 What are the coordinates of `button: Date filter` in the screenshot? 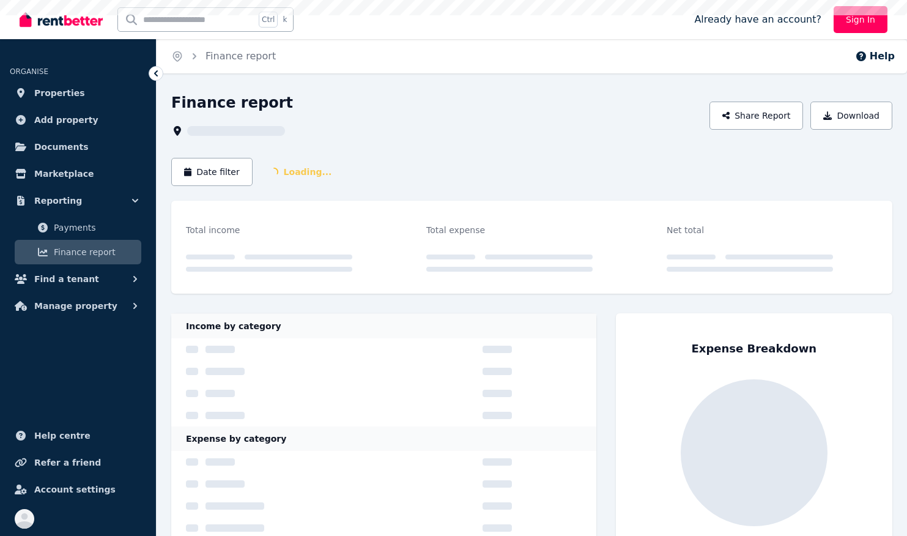 It's located at (212, 172).